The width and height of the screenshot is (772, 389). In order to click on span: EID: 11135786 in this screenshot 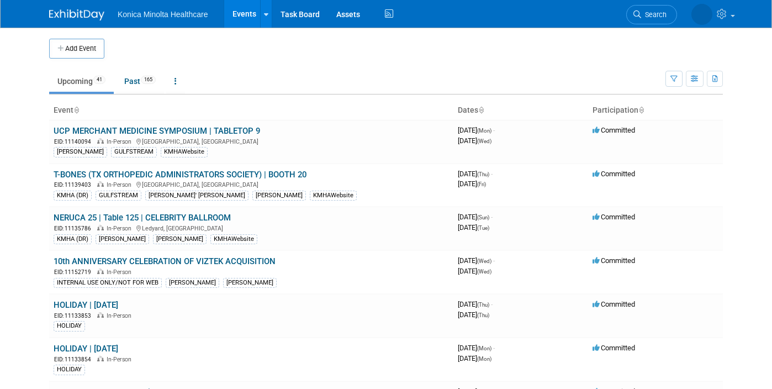, I will do `click(75, 228)`.